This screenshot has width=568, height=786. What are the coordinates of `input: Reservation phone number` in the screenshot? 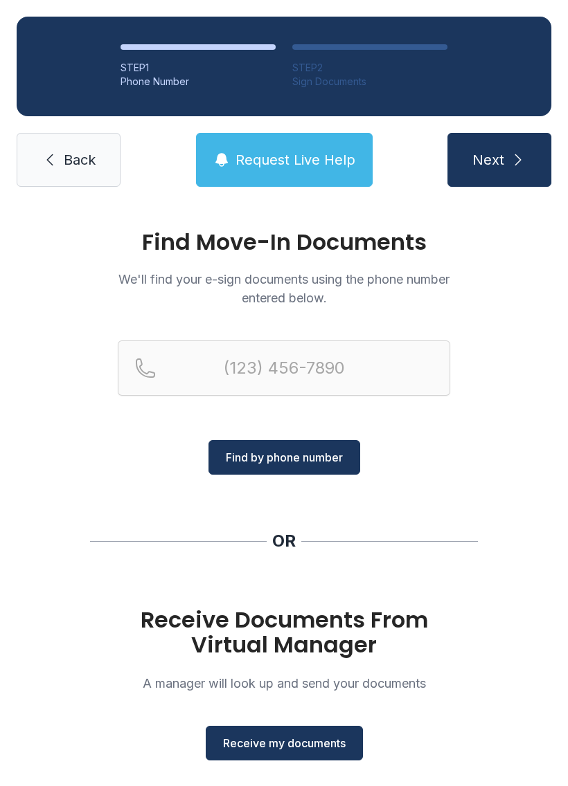 It's located at (284, 368).